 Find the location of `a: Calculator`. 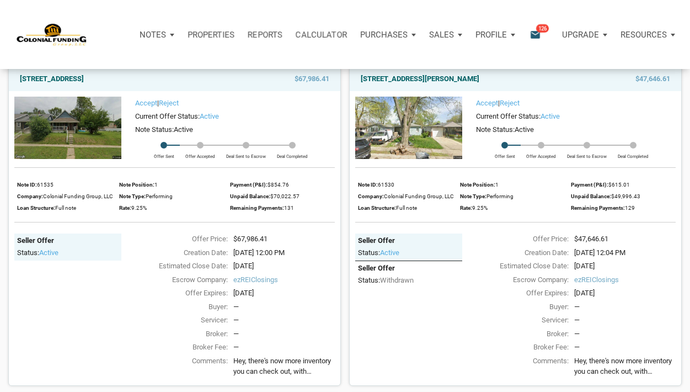

a: Calculator is located at coordinates (321, 35).